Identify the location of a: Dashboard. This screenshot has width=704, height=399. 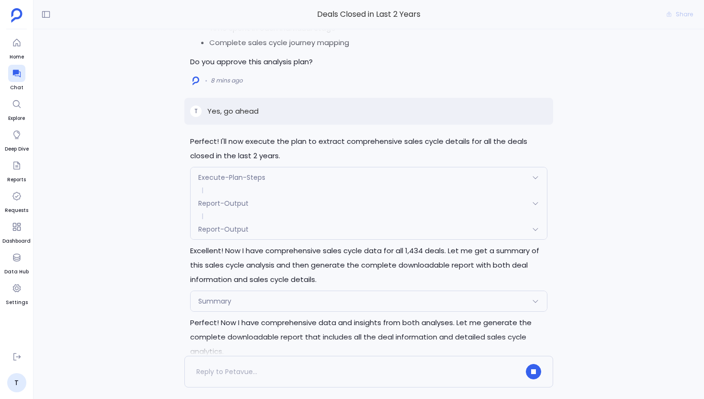
(16, 231).